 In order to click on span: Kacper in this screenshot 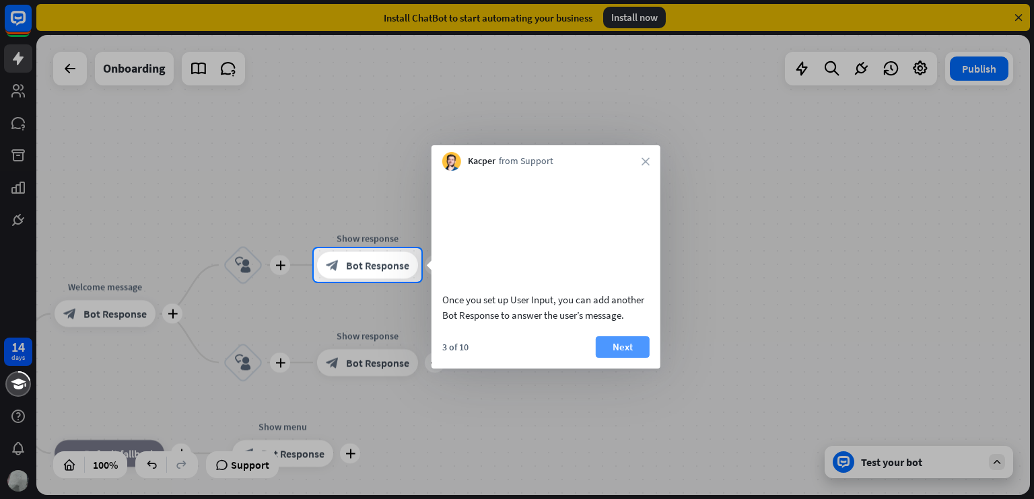, I will do `click(481, 162)`.